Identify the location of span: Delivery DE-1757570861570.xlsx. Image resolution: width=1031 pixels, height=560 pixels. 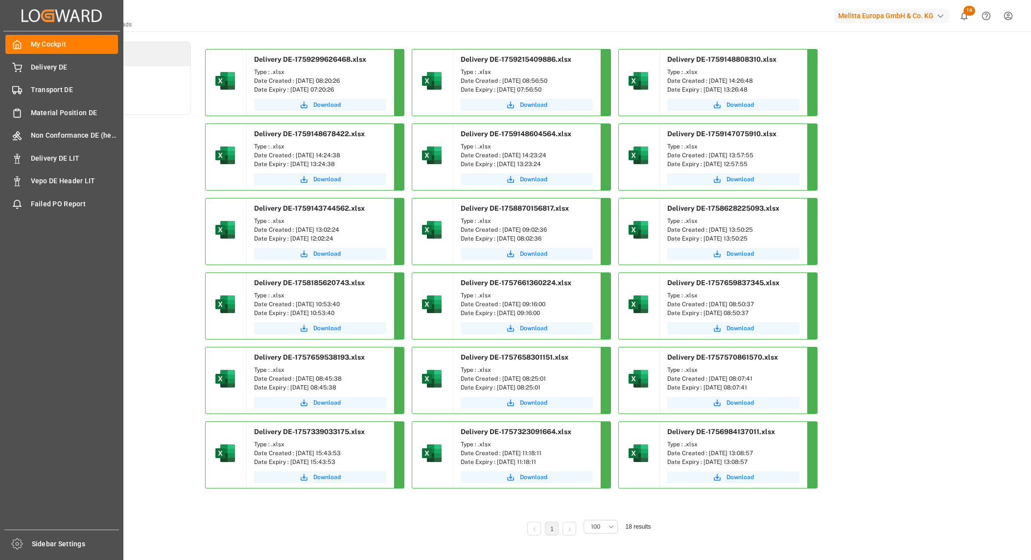
(723, 357).